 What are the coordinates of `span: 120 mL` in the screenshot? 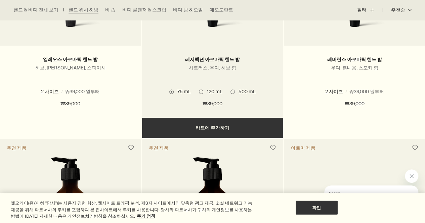 It's located at (213, 92).